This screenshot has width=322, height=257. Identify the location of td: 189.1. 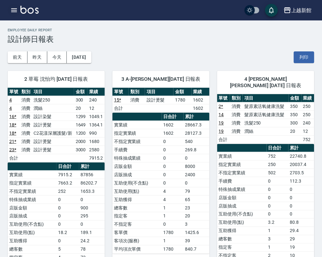
(92, 233).